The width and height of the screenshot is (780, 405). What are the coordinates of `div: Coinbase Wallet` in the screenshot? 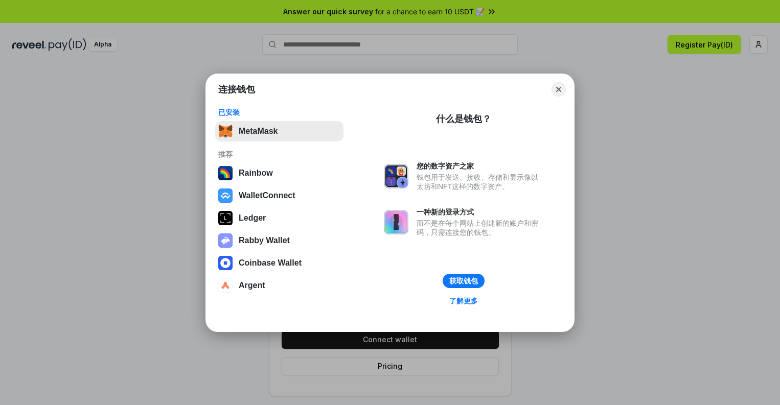 It's located at (270, 263).